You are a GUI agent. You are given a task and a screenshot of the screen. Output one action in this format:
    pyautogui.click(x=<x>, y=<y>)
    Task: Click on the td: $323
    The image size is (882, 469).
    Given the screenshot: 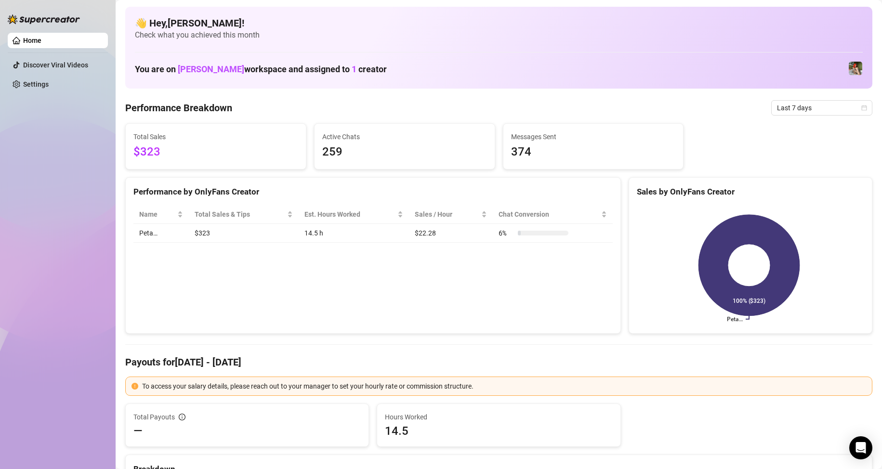 What is the action you would take?
    pyautogui.click(x=244, y=233)
    